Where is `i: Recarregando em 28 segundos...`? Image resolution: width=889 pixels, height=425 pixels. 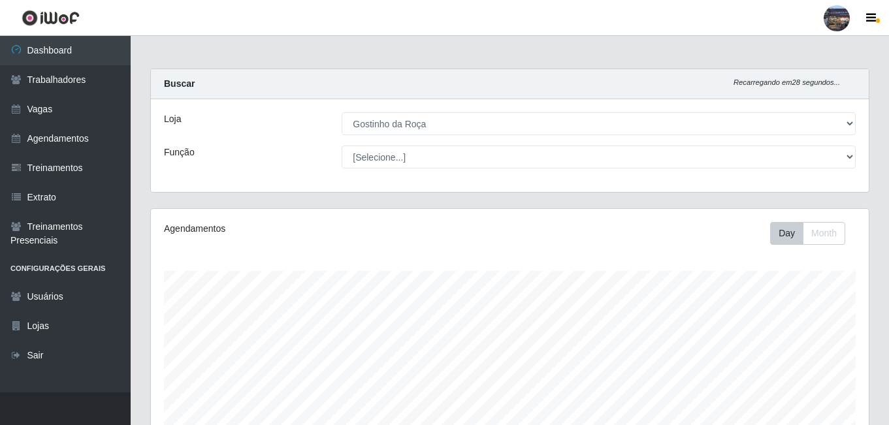 i: Recarregando em 28 segundos... is located at coordinates (786, 82).